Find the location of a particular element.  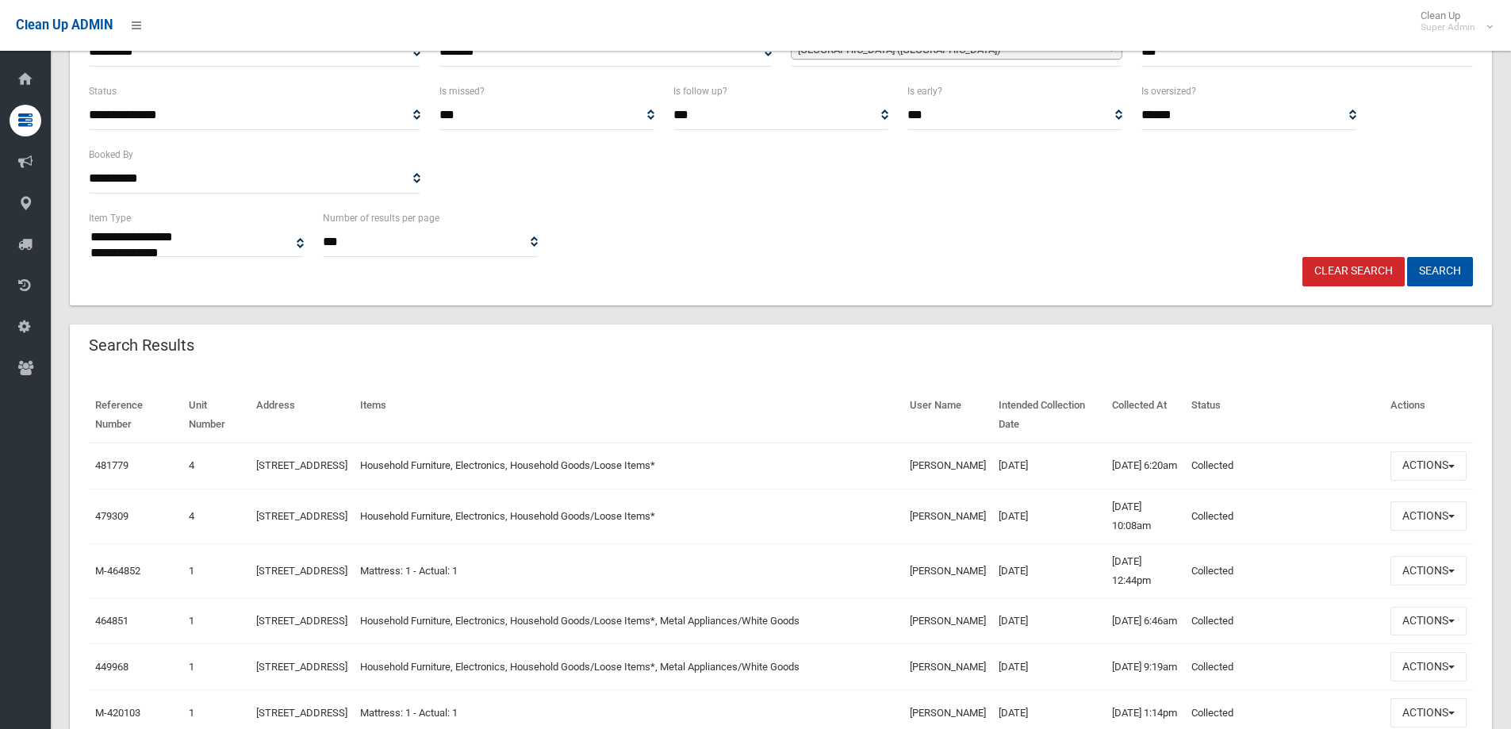

span: Clean Up is located at coordinates (1451, 21).